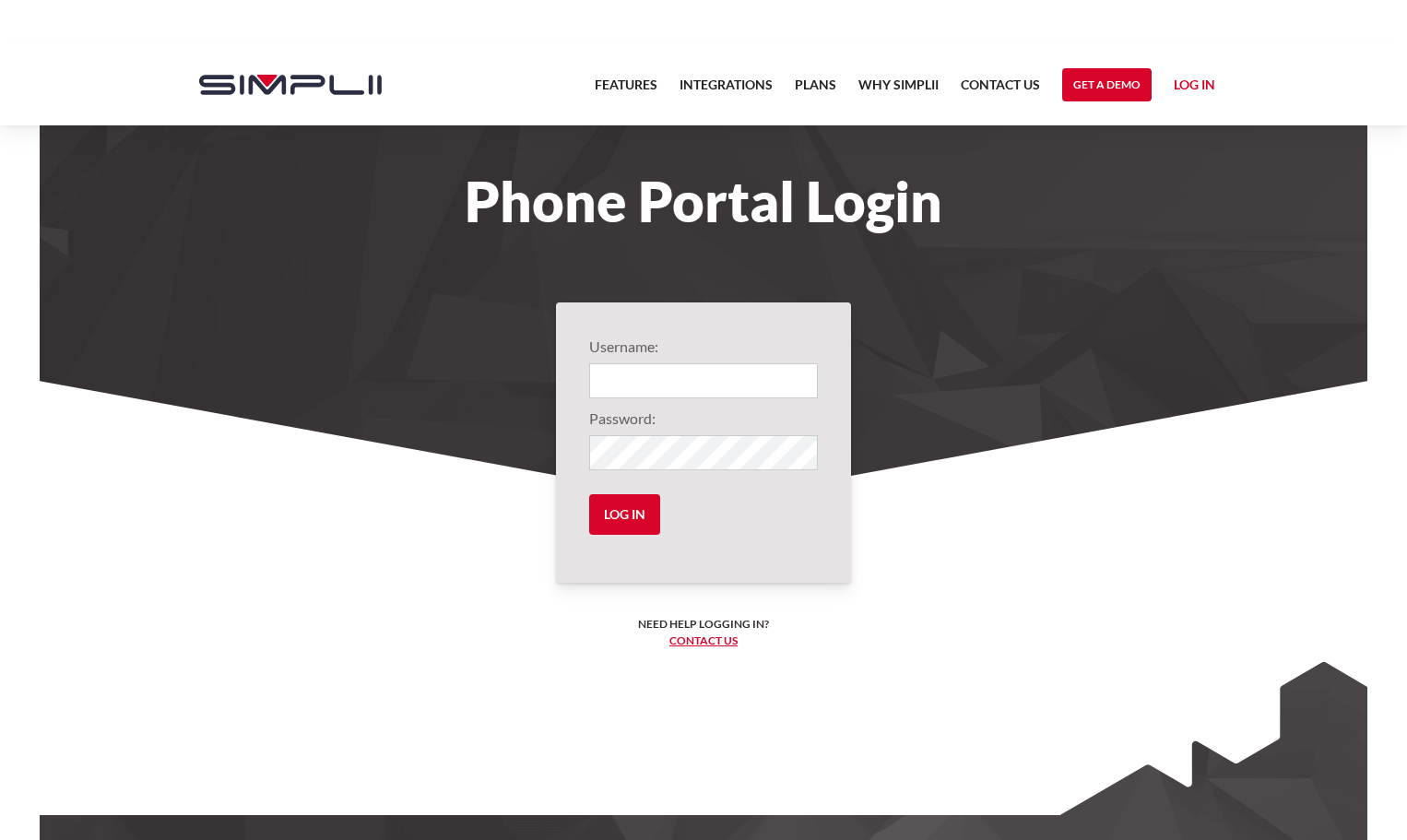 Image resolution: width=1407 pixels, height=840 pixels. Describe the element at coordinates (704, 633) in the screenshot. I see `h6: Need help logging in? ‍` at that location.